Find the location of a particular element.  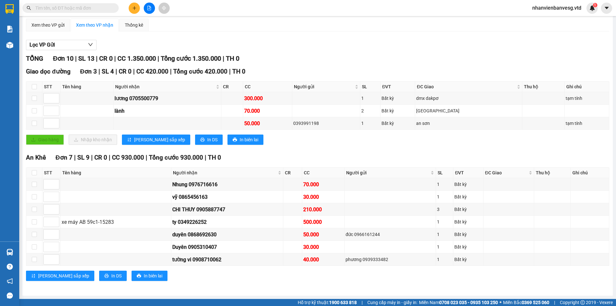

span: SL 4 is located at coordinates (108, 71).